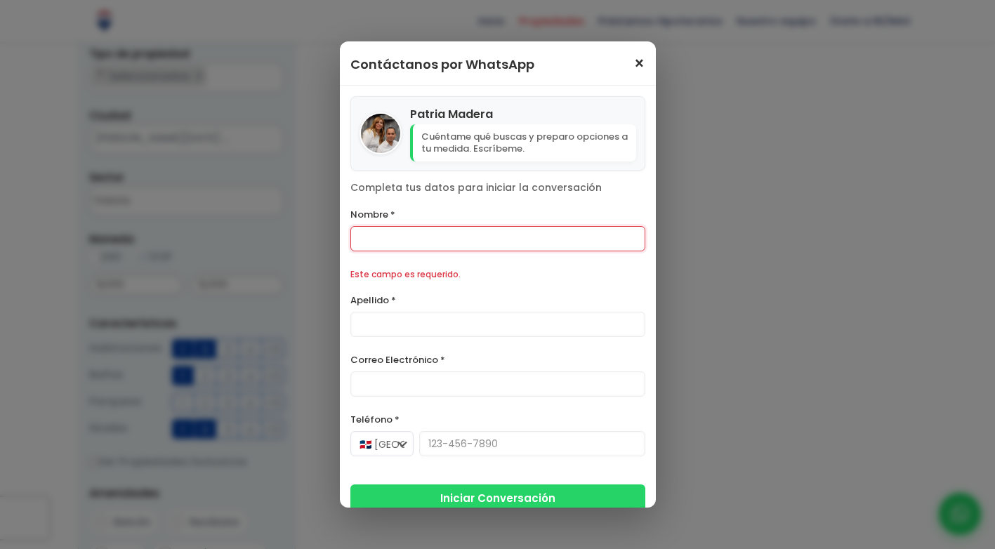 Image resolution: width=995 pixels, height=549 pixels. I want to click on button: Iniciar Conversación, so click(498, 498).